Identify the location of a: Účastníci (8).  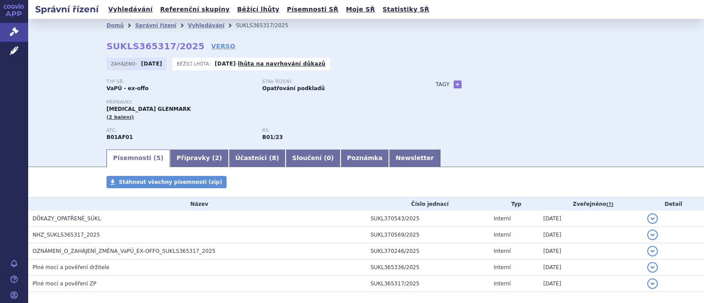
(257, 158).